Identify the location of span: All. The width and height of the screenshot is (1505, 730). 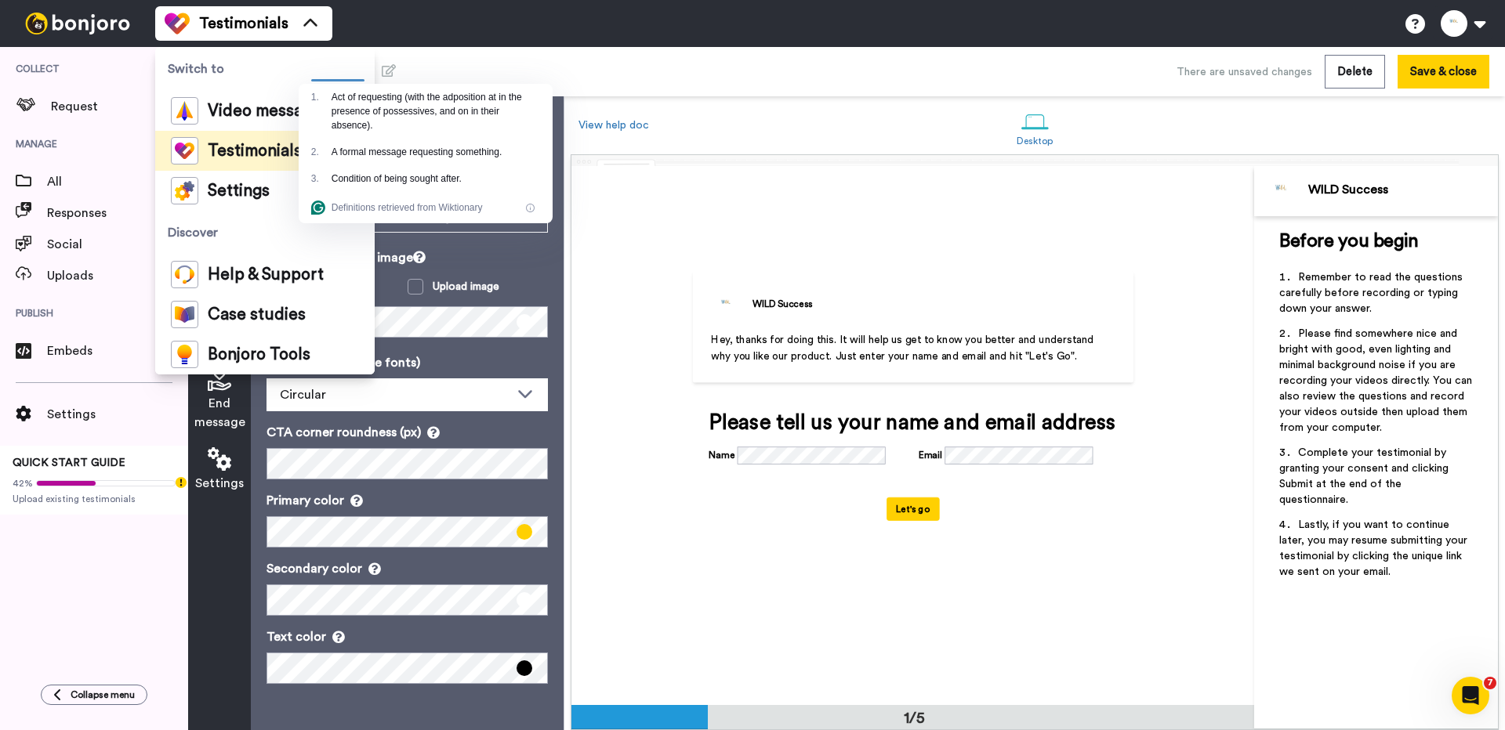
(118, 182).